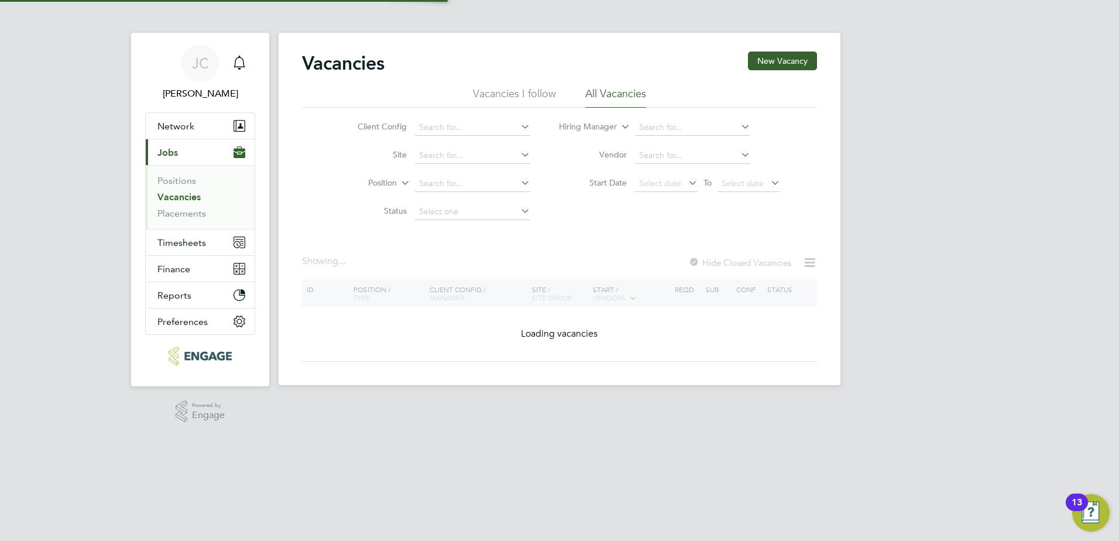 Image resolution: width=1119 pixels, height=541 pixels. I want to click on a: Positions, so click(177, 180).